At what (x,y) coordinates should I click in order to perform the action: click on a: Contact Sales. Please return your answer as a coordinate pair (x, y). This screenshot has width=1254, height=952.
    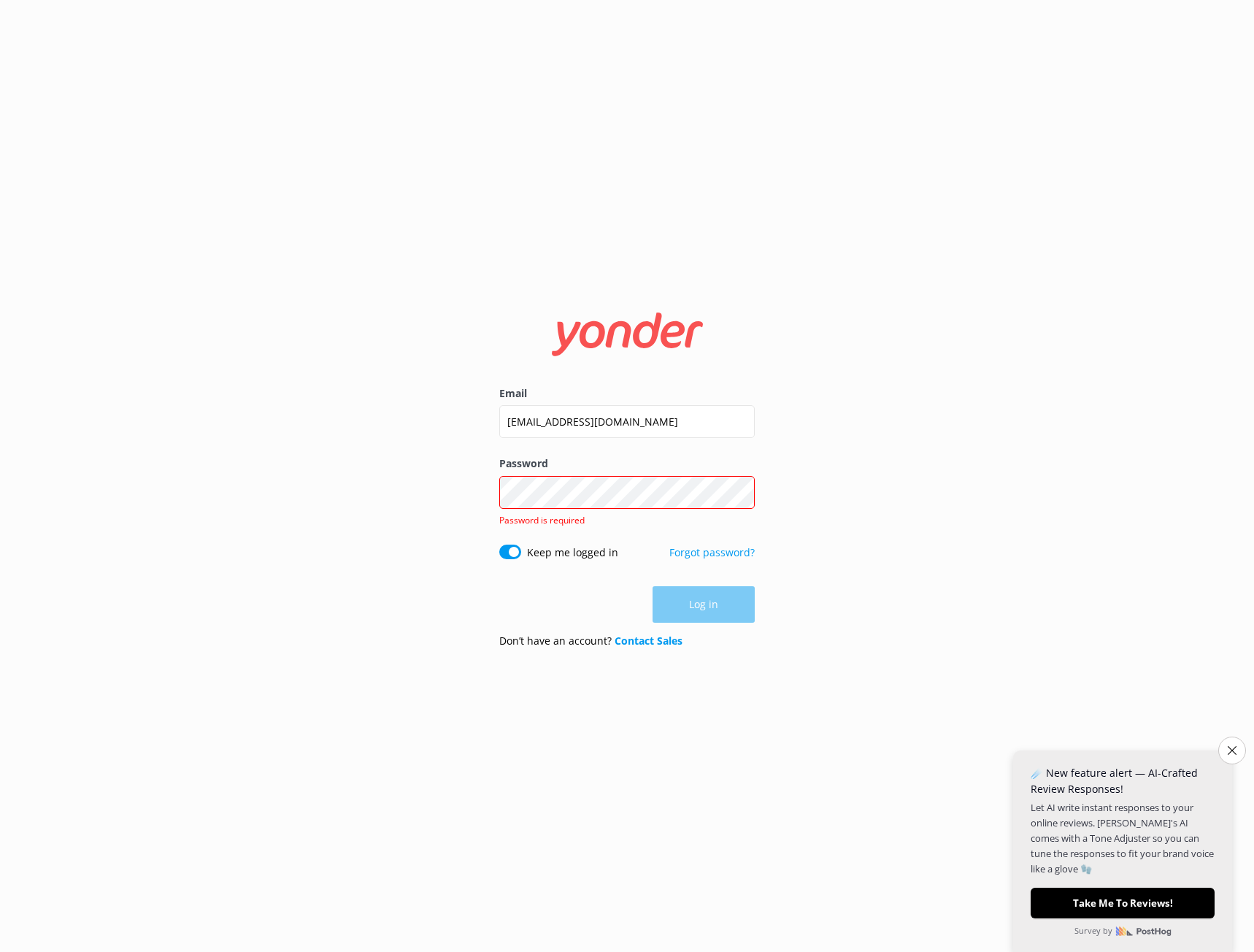
    Looking at the image, I should click on (648, 640).